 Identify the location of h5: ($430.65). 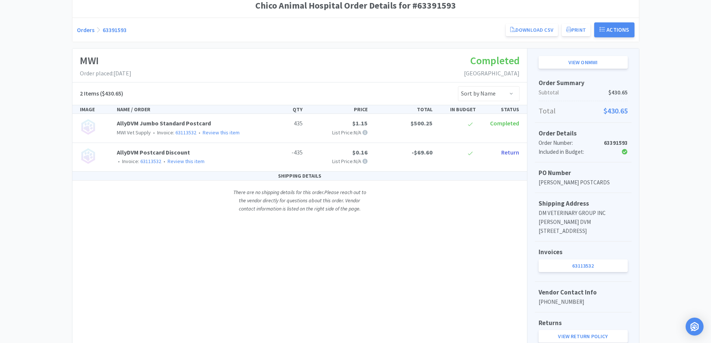
(101, 94).